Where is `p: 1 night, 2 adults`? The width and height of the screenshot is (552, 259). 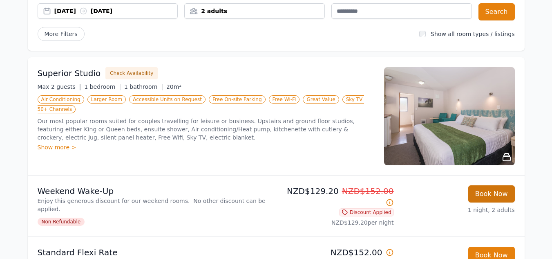
p: 1 night, 2 adults is located at coordinates (458, 210).